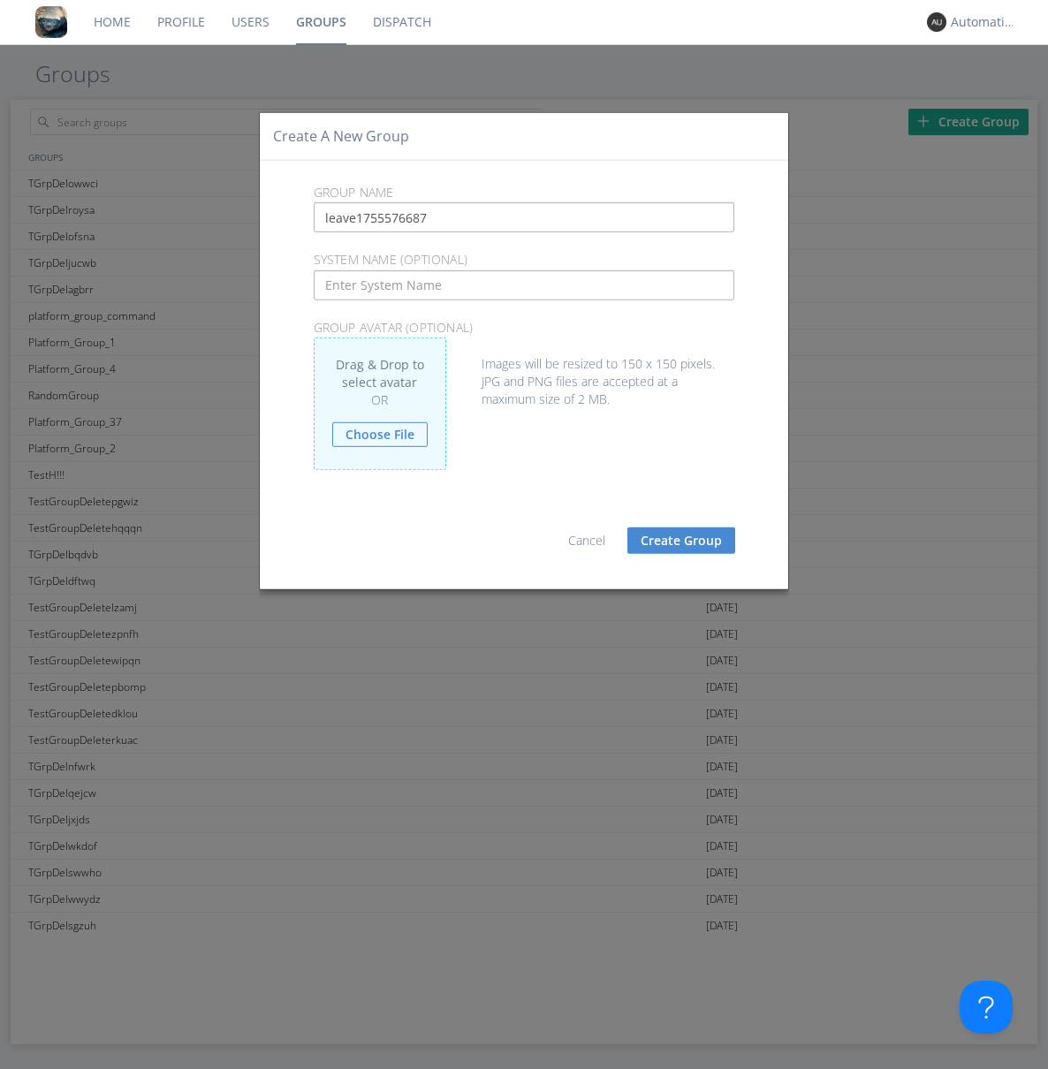 This screenshot has height=1069, width=1048. Describe the element at coordinates (524, 373) in the screenshot. I see `div: Images will be resized to 150 x 150 pixels. JPG and PNG files are accepted at a maximum size of 2...` at that location.